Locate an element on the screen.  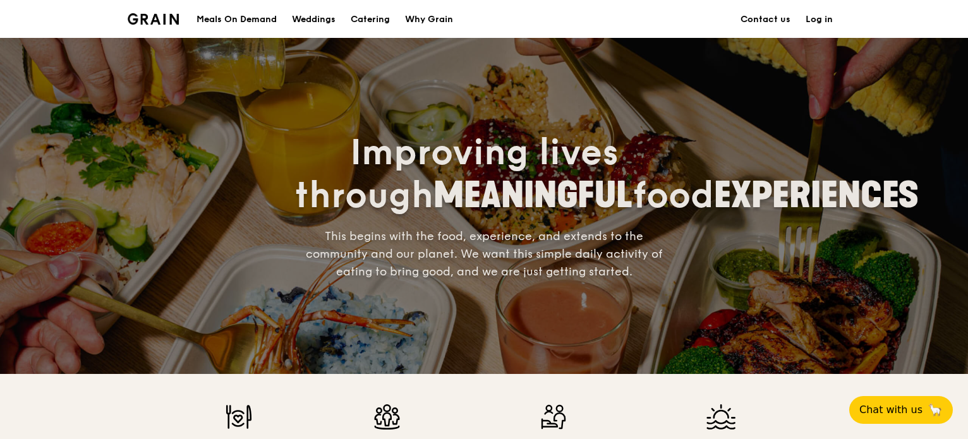
div: Weddings is located at coordinates (313, 20).